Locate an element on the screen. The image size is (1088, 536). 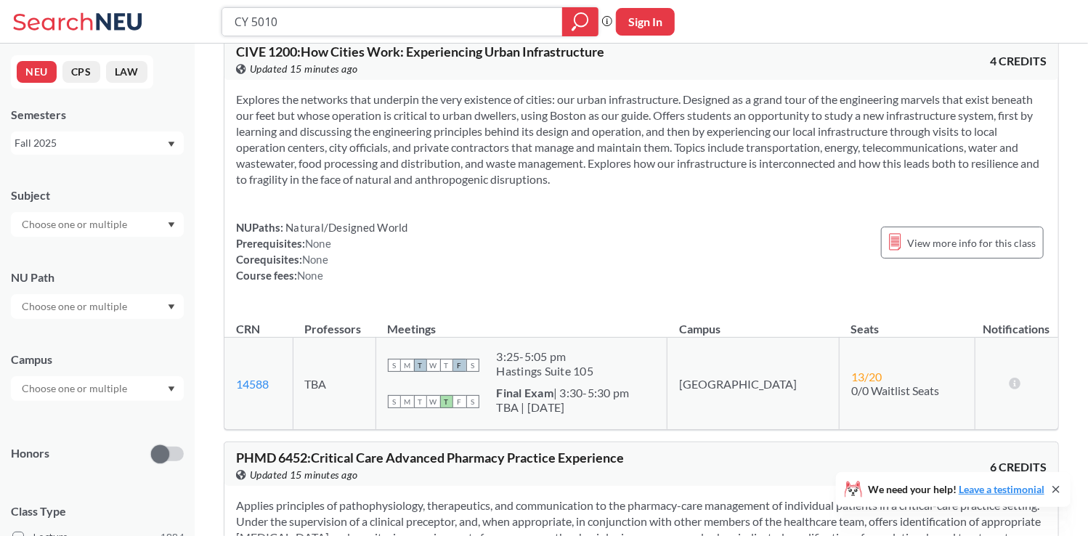
span: PHMD 6452 : Critical Care Advanced Pharmacy Practice Experience is located at coordinates (430, 457).